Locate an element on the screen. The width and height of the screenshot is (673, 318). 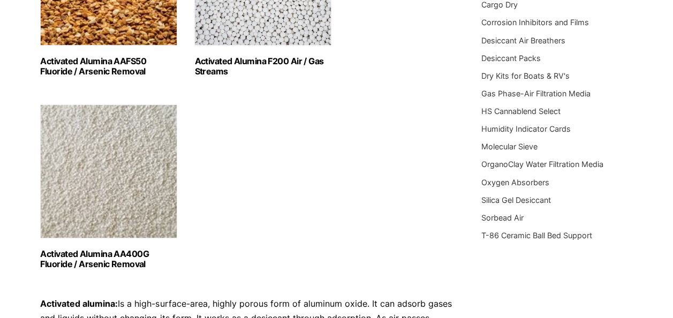
a: Molecular Sieve is located at coordinates (509, 146).